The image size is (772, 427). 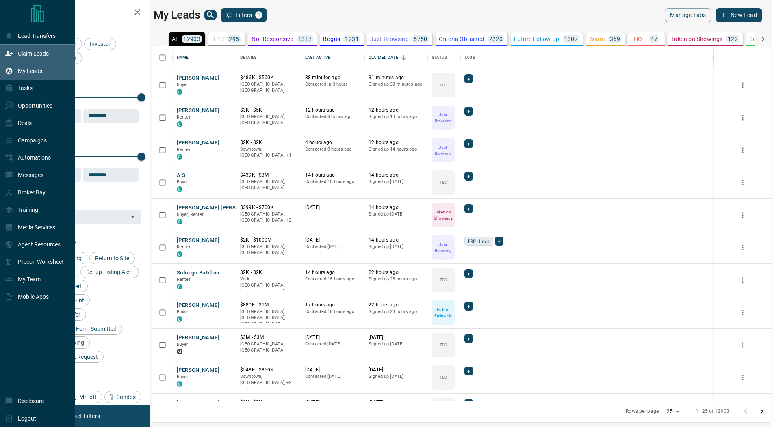 What do you see at coordinates (571, 39) in the screenshot?
I see `p: 1307` at bounding box center [571, 39].